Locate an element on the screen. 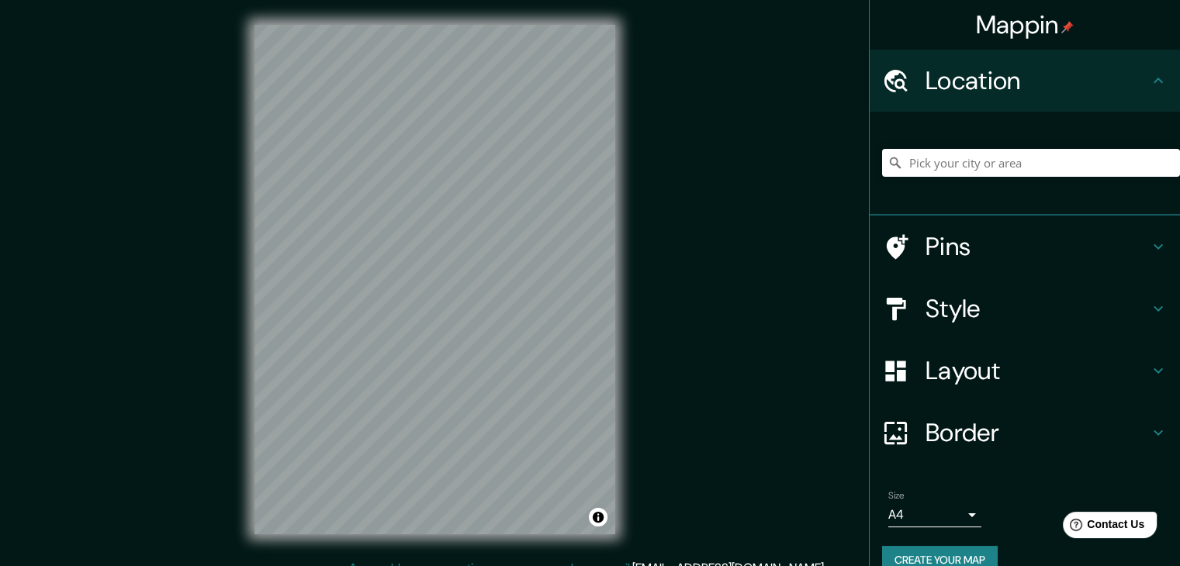 The width and height of the screenshot is (1180, 566). div: Pins is located at coordinates (1025, 247).